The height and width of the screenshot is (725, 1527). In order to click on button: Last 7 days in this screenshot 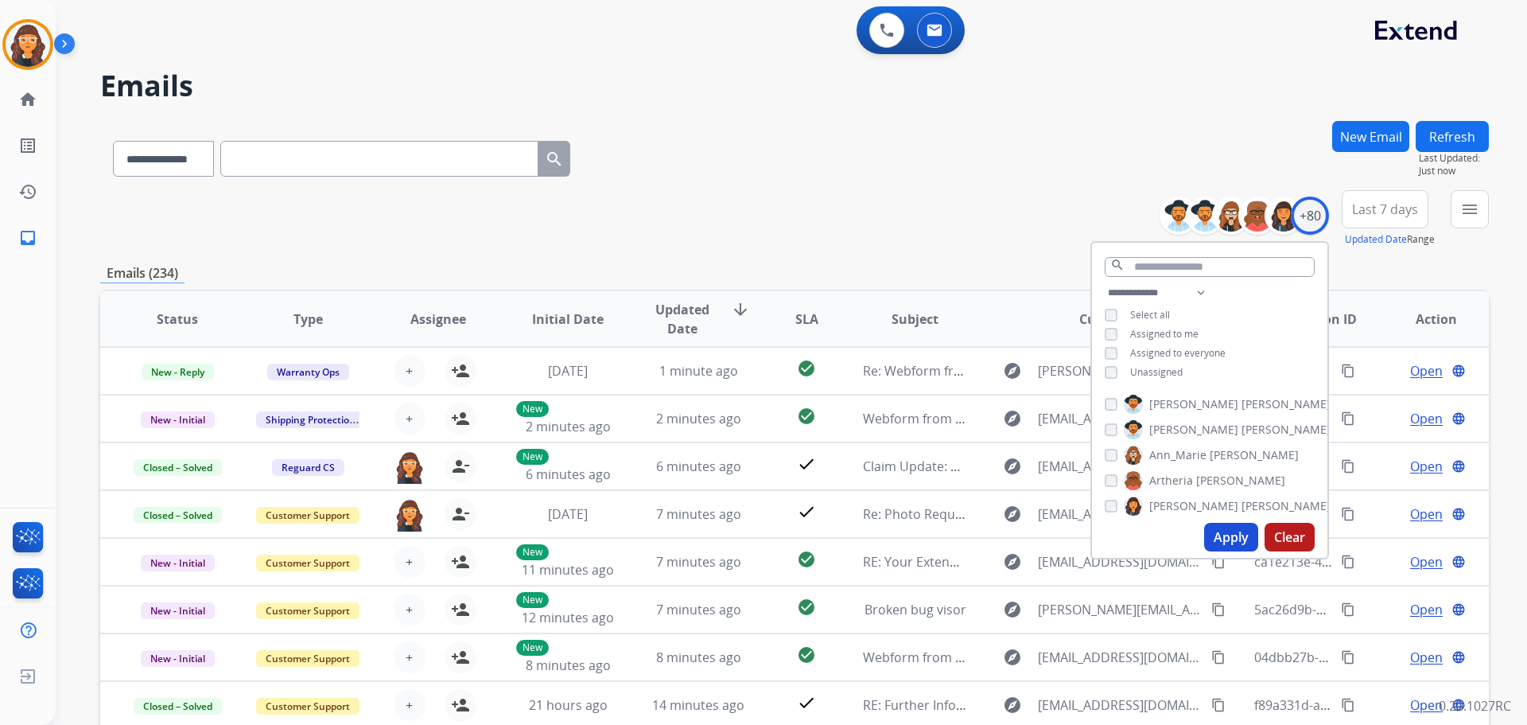, I will do `click(1385, 209)`.